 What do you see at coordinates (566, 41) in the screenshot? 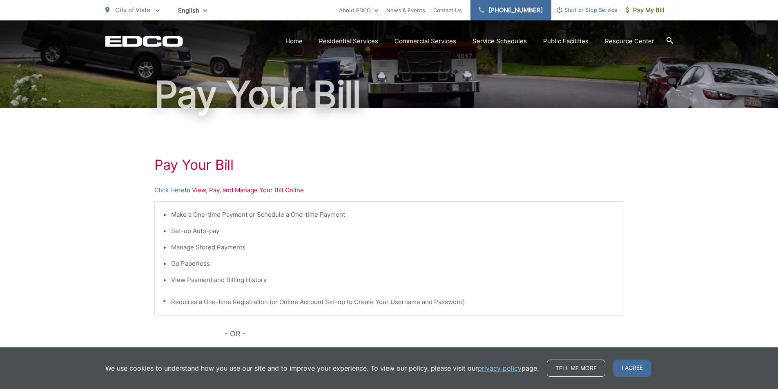
I see `a: Public Facilities` at bounding box center [566, 41].